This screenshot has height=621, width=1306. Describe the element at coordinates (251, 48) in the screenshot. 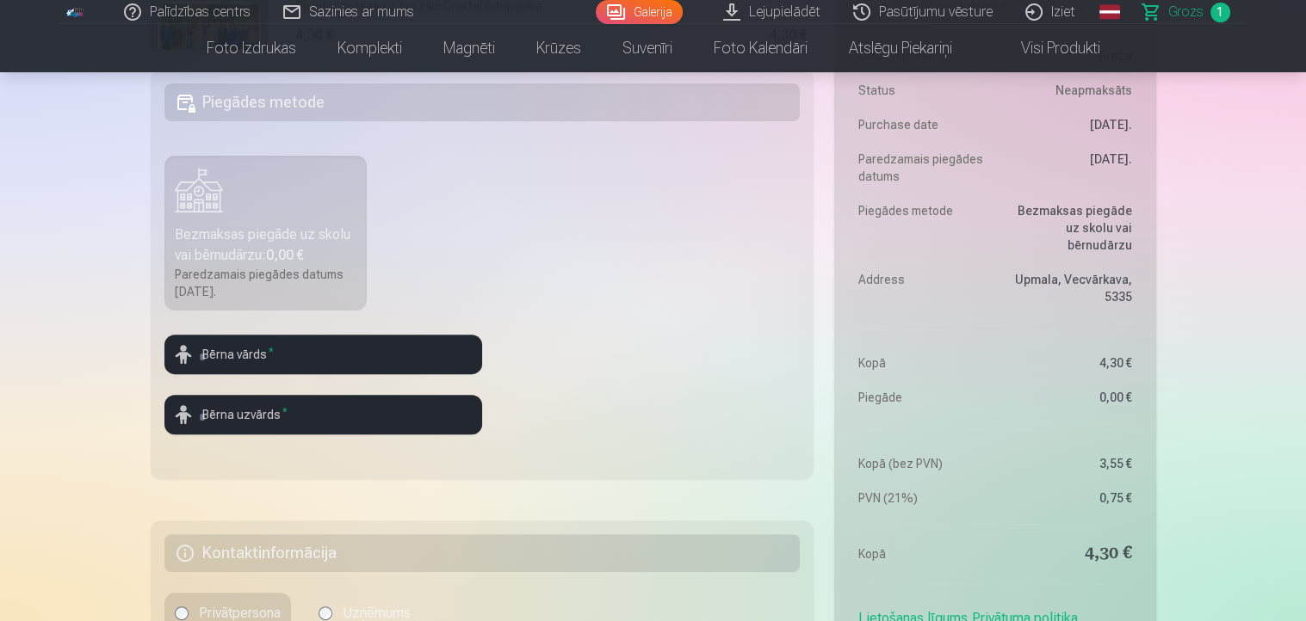

I see `a: Foto izdrukas` at that location.